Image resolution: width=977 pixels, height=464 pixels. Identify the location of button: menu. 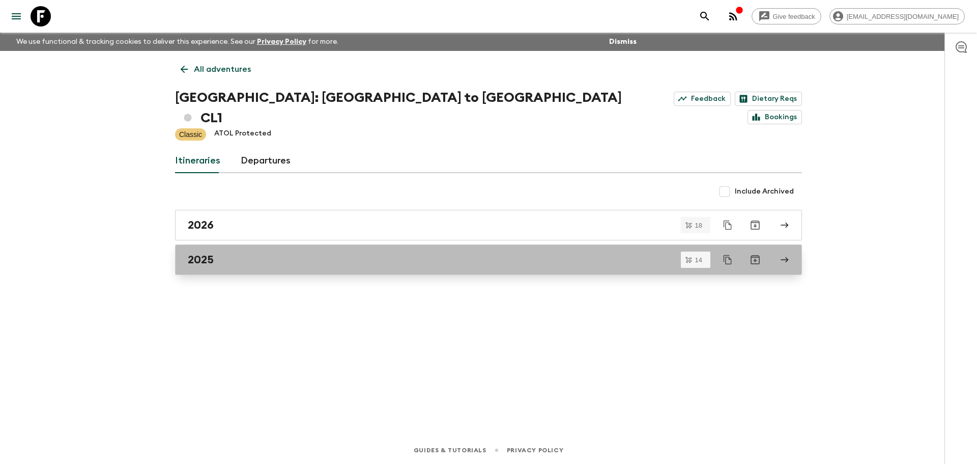
(16, 16).